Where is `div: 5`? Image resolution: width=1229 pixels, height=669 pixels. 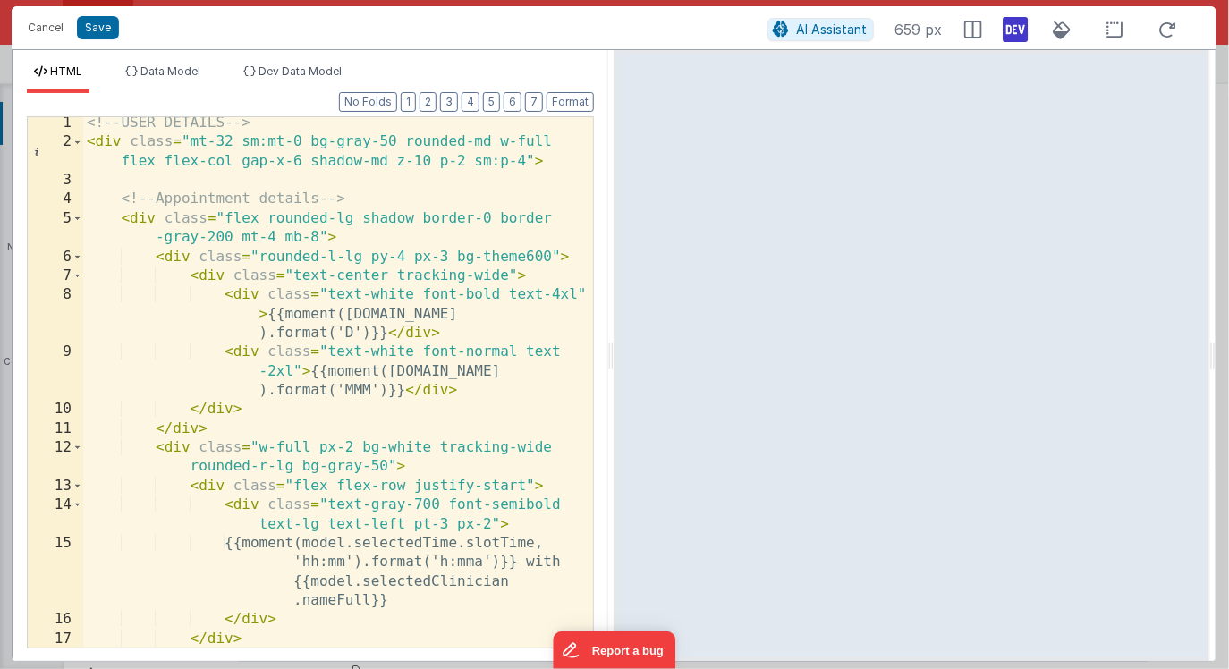 div: 5 is located at coordinates (55, 228).